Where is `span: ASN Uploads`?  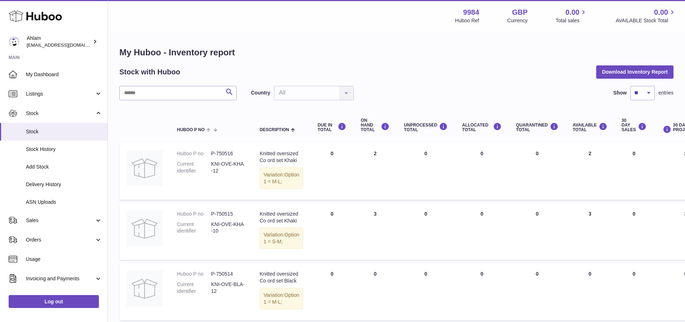
span: ASN Uploads is located at coordinates (64, 202).